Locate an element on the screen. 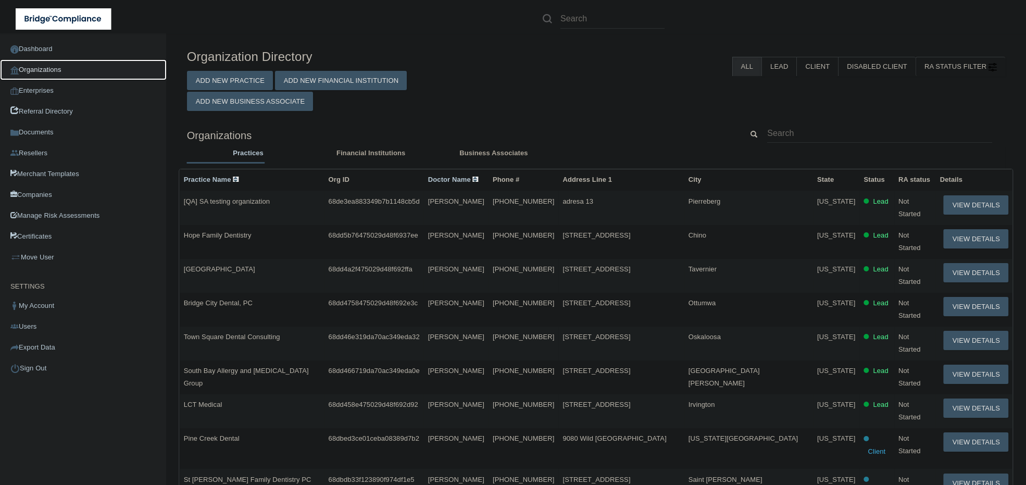 The width and height of the screenshot is (1026, 485). label: Business Associates is located at coordinates (494, 153).